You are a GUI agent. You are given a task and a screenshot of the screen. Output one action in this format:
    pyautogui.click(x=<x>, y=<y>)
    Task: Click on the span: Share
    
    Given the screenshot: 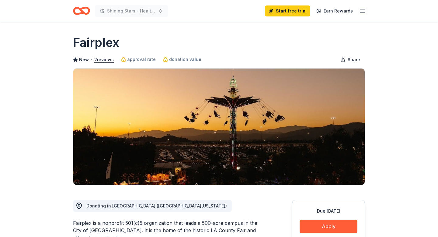 What is the action you would take?
    pyautogui.click(x=354, y=60)
    